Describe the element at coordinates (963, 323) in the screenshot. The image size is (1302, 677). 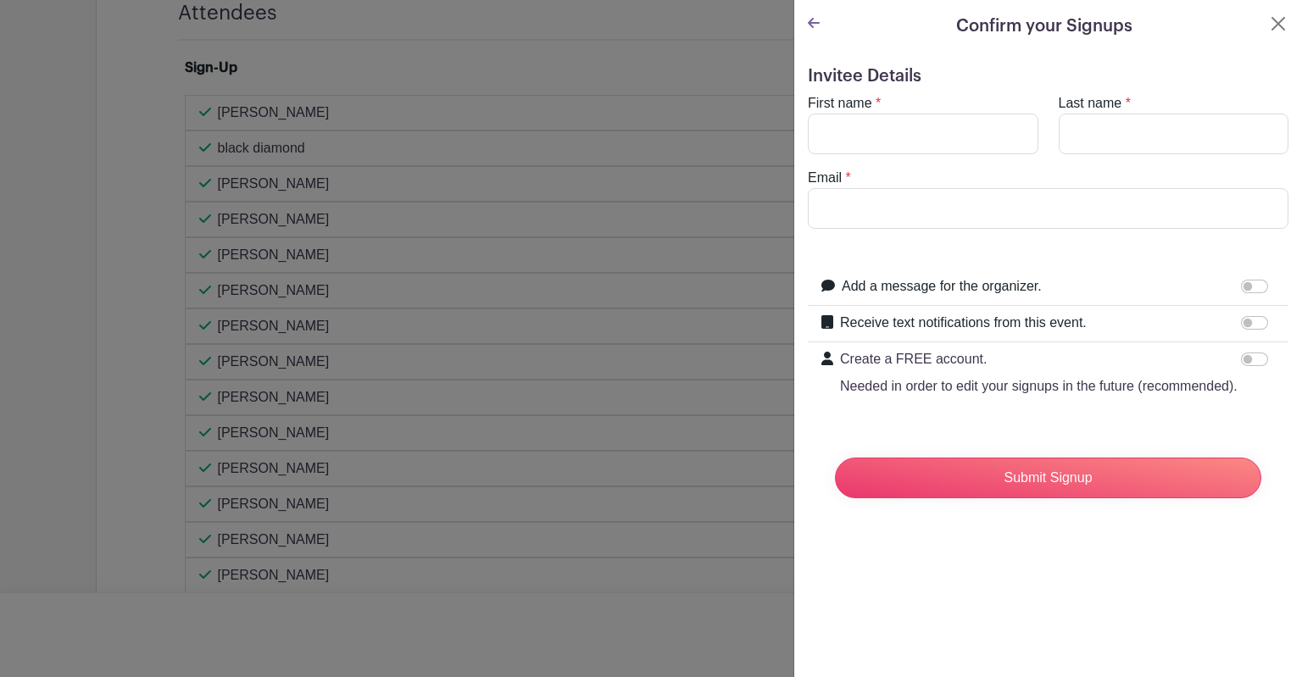
I see `label: Receive text notifications from this event.` at that location.